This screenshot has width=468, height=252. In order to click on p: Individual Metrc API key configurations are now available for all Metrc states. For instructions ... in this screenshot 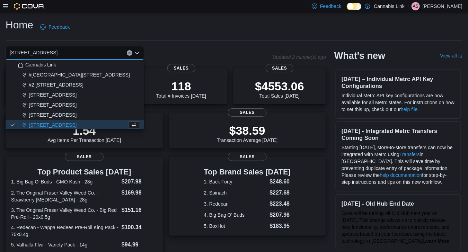, I will do `click(398, 102)`.